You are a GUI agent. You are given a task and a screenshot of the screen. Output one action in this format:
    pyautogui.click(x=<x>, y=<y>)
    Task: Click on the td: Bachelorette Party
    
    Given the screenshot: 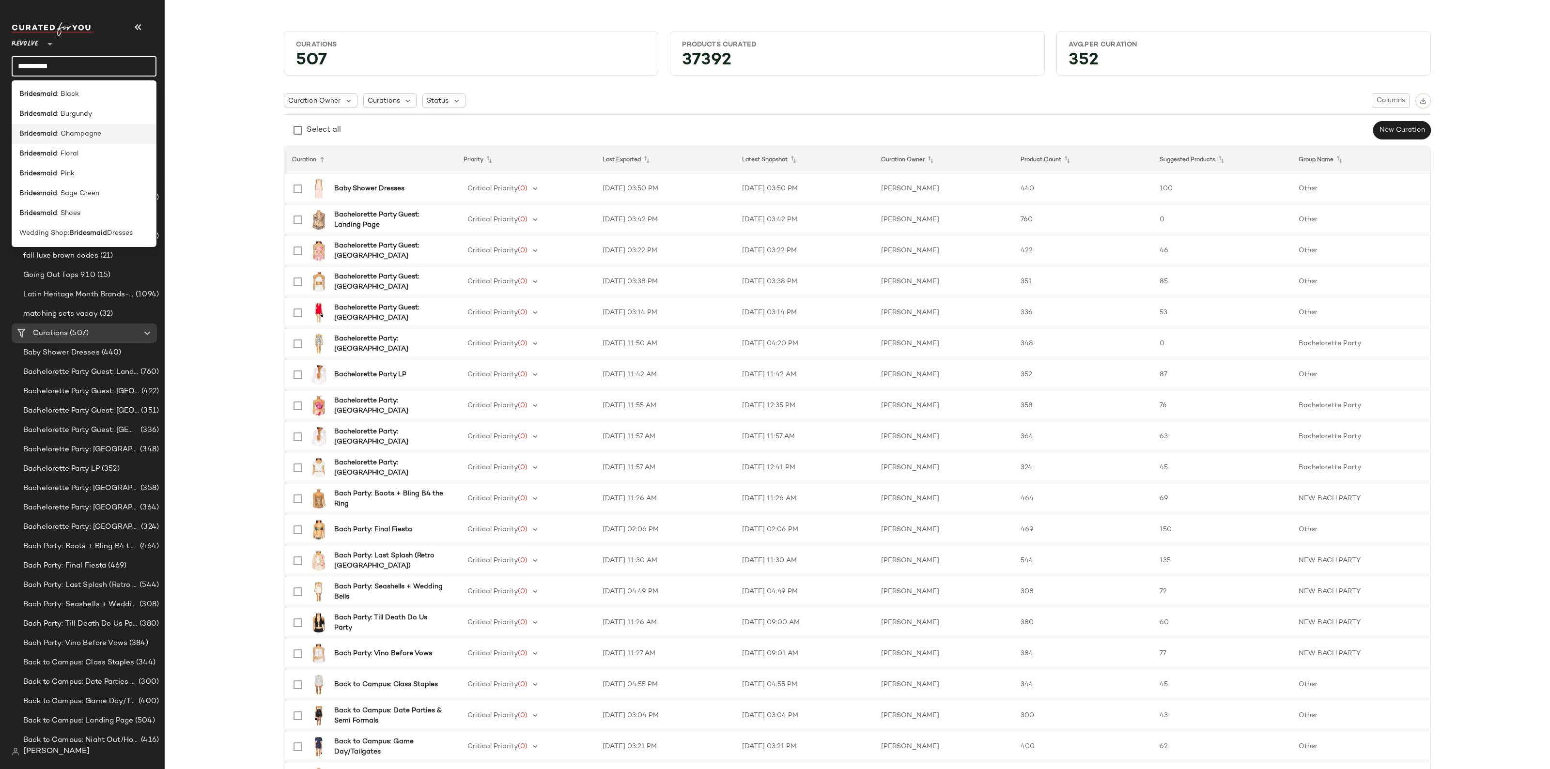 What is the action you would take?
    pyautogui.click(x=1361, y=437)
    